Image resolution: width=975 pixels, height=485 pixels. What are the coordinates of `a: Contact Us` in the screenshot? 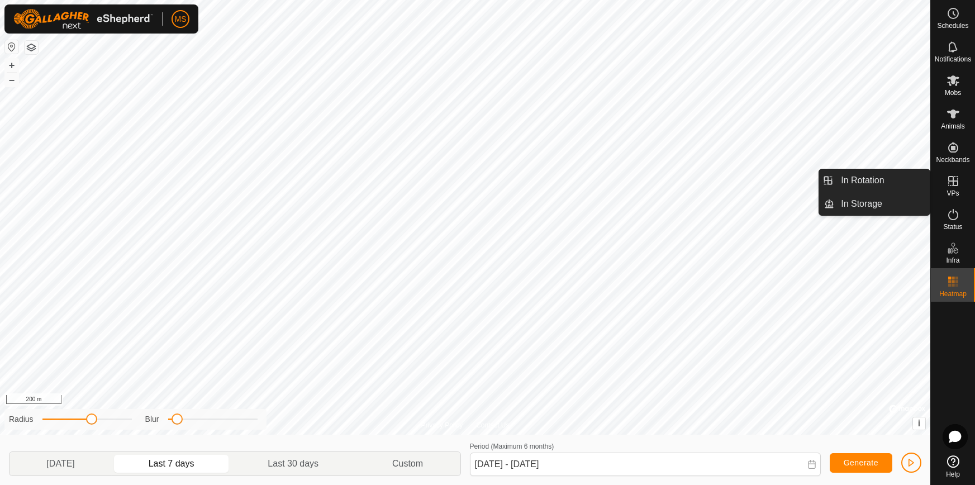 It's located at (492, 425).